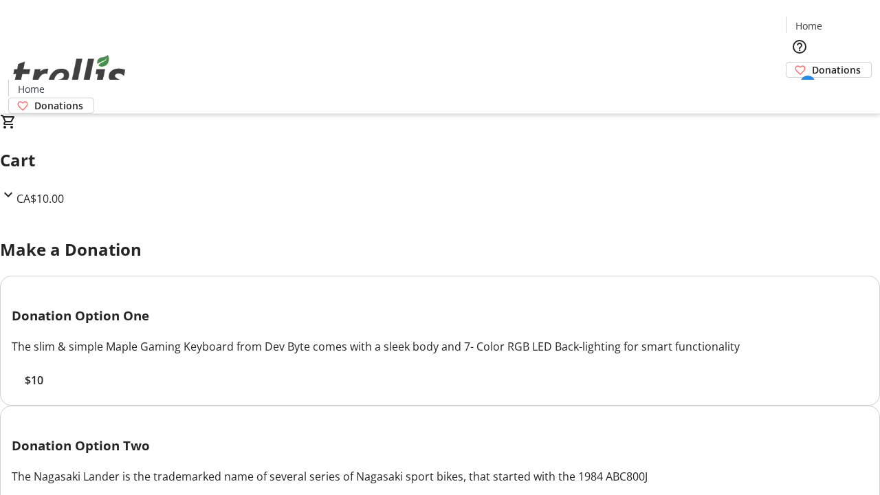 The height and width of the screenshot is (495, 880). Describe the element at coordinates (440, 445) in the screenshot. I see `h3: Donation Option Two` at that location.